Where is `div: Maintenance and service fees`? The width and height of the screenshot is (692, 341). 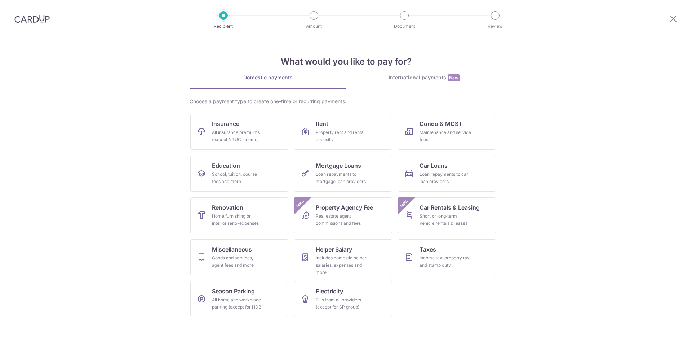
div: Maintenance and service fees is located at coordinates (445, 136).